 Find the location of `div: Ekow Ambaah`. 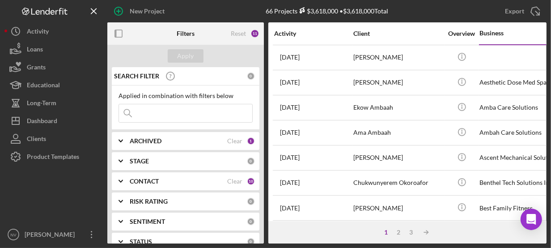

div: Ekow Ambaah is located at coordinates (398, 107).